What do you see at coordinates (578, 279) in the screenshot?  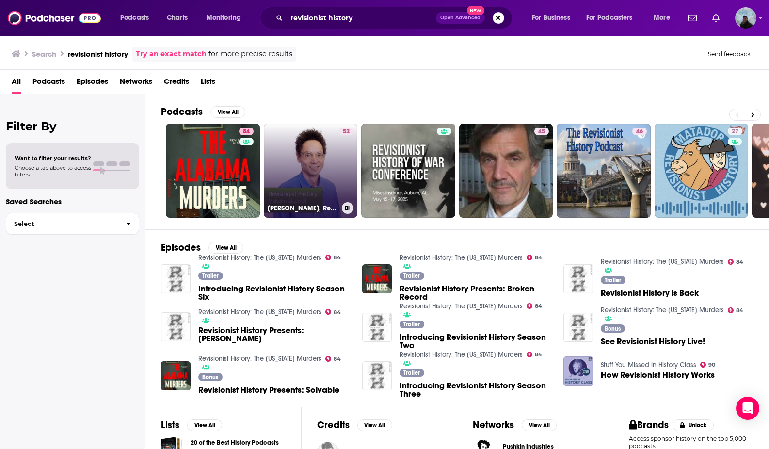 I see `img: Revisionist History is Back` at bounding box center [578, 279].